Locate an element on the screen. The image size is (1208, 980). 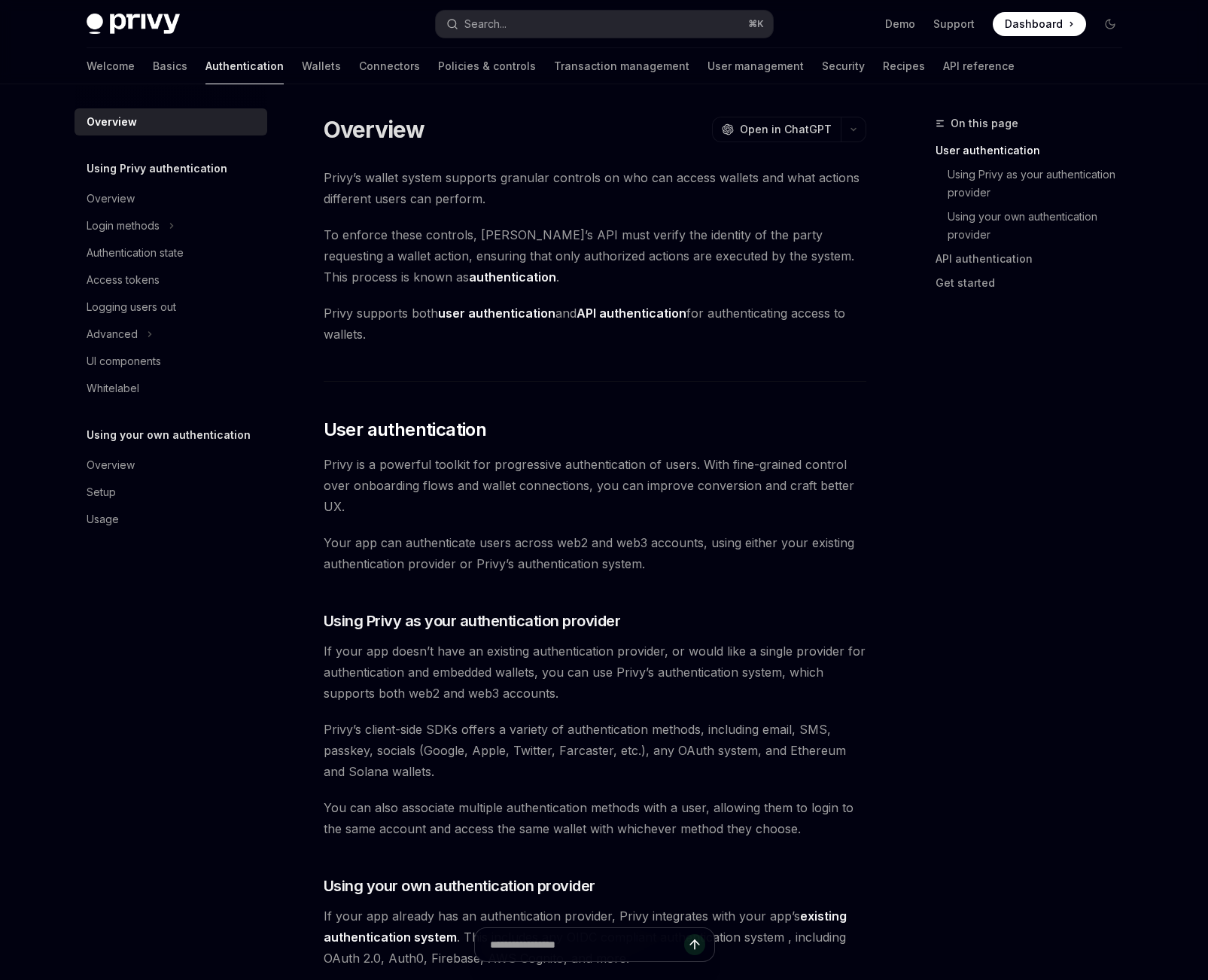
span: Open in ChatGPT is located at coordinates (785, 130).